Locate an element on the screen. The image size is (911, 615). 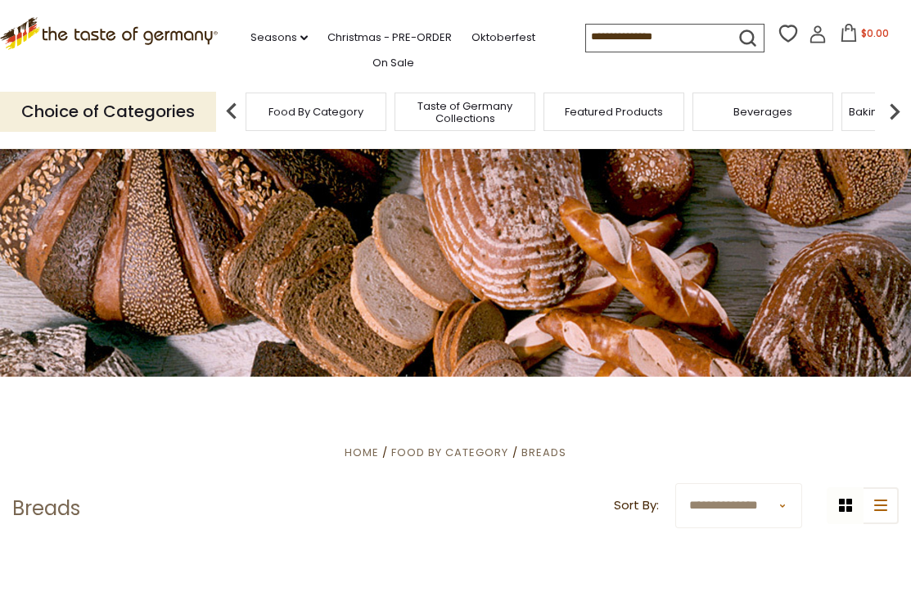
span: Beverages is located at coordinates (763, 111).